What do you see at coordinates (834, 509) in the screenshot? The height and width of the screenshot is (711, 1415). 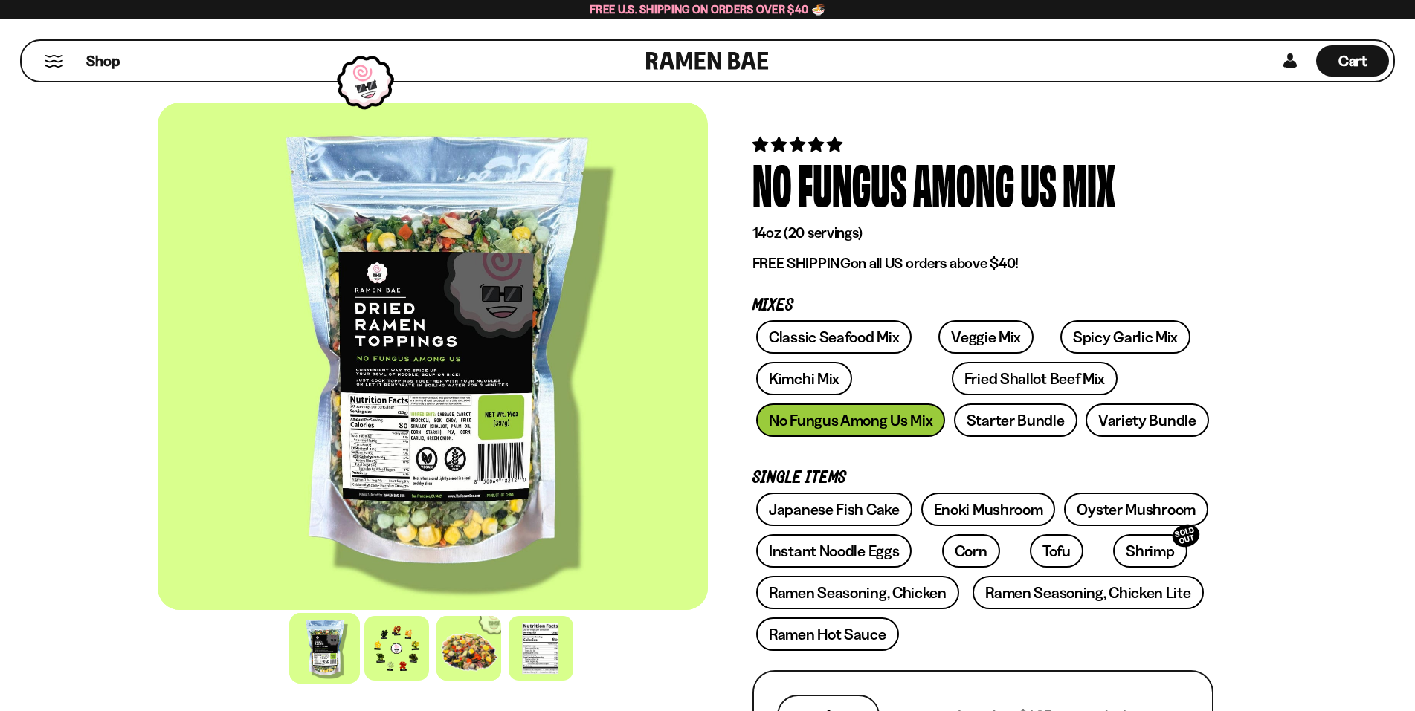 I see `a: Japanese Fish Cake` at bounding box center [834, 509].